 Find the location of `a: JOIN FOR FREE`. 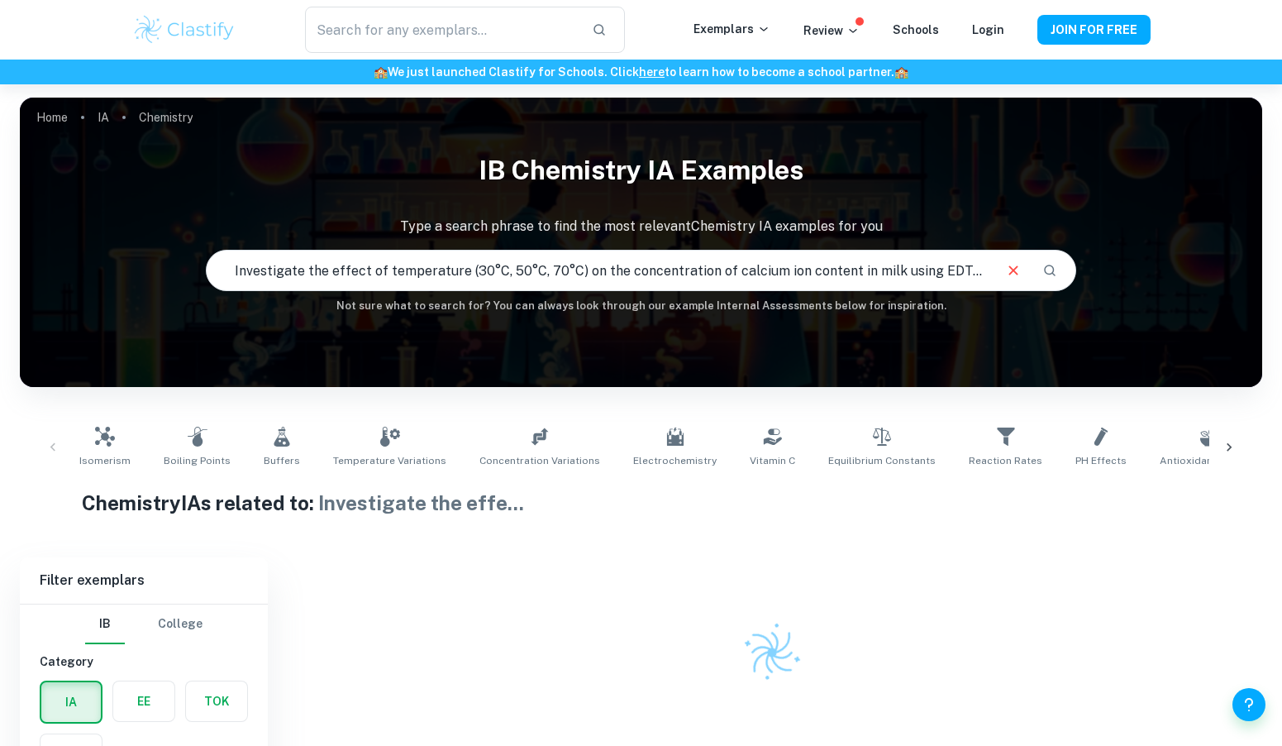

a: JOIN FOR FREE is located at coordinates (1093, 30).